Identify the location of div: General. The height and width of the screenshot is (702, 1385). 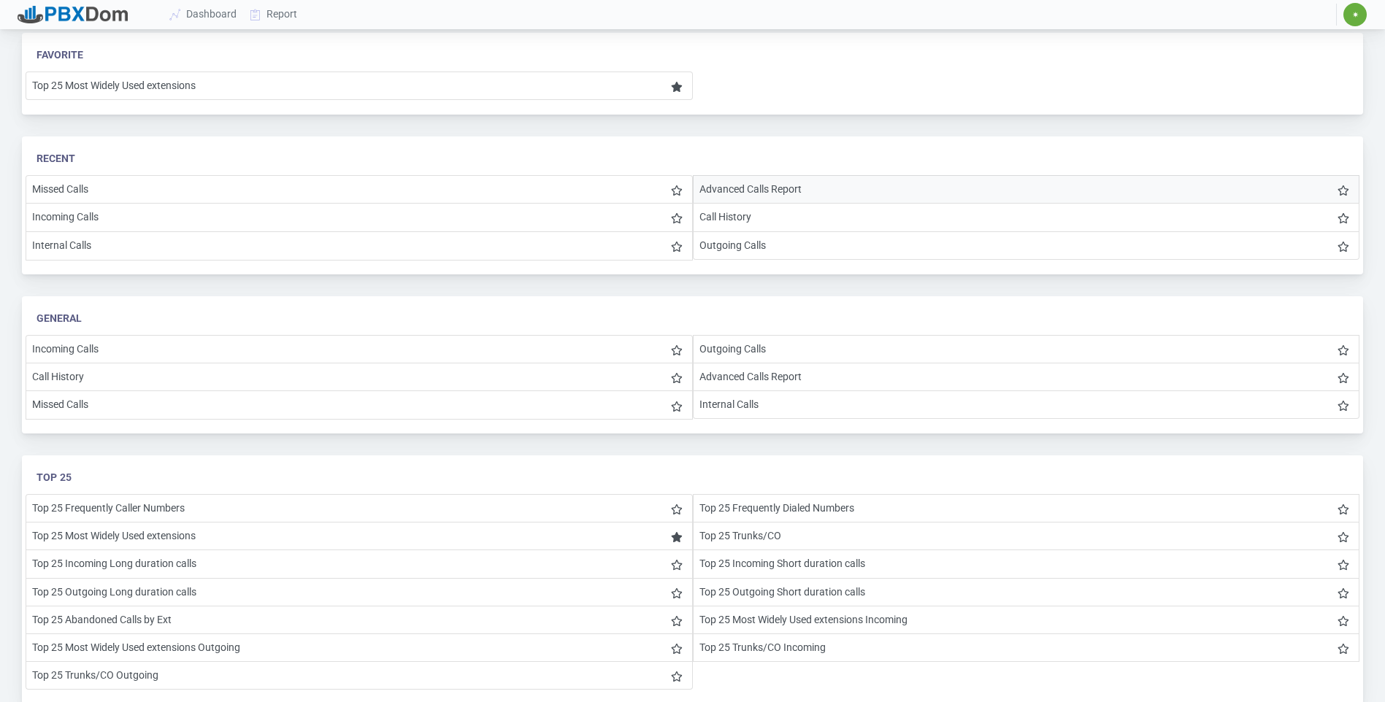
(692, 318).